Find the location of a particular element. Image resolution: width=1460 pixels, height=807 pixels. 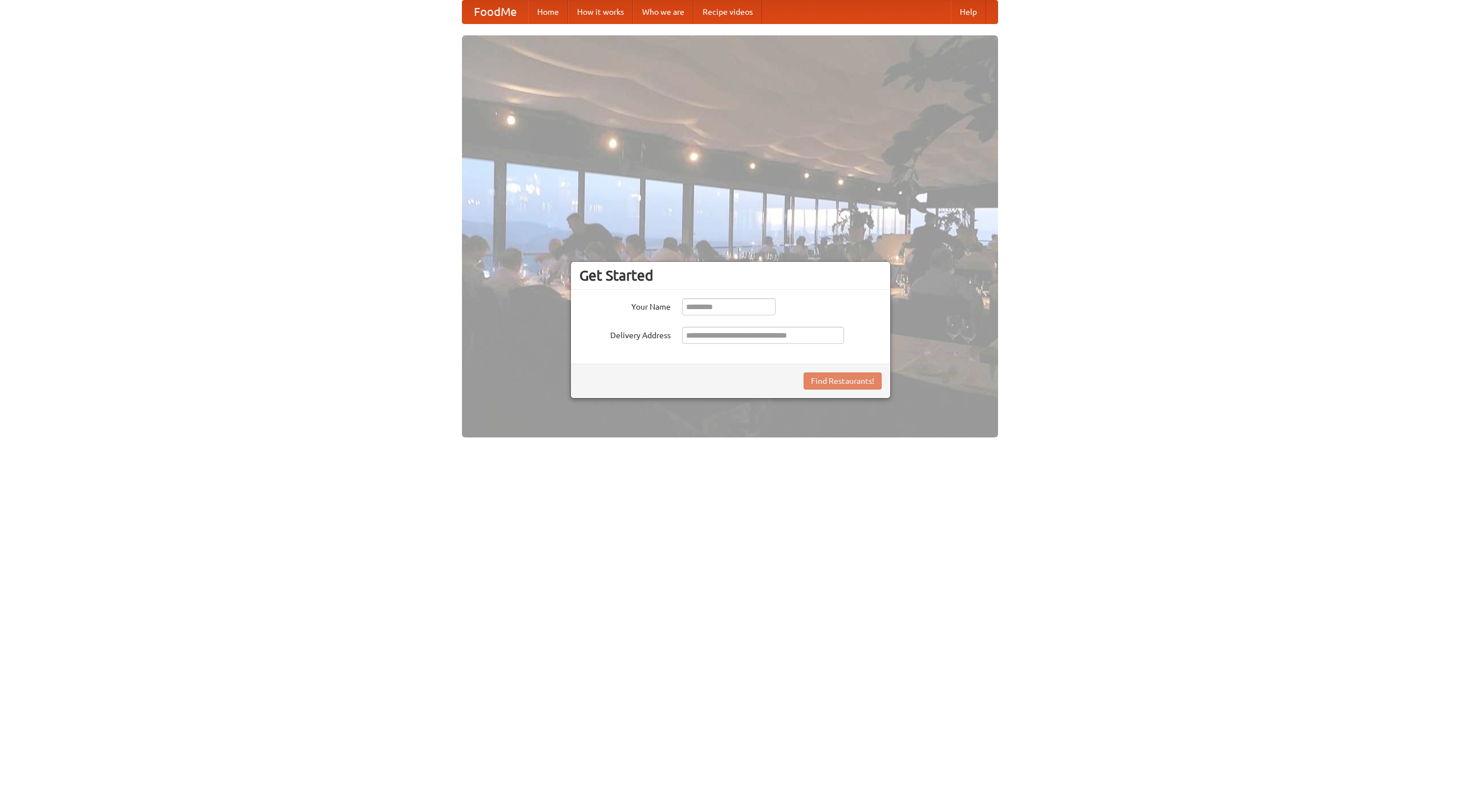

h3: Get Started is located at coordinates (731, 276).